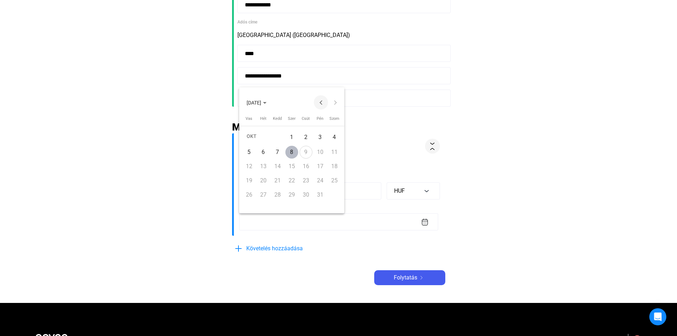  What do you see at coordinates (249, 152) in the screenshot?
I see `div: 5` at bounding box center [249, 152].